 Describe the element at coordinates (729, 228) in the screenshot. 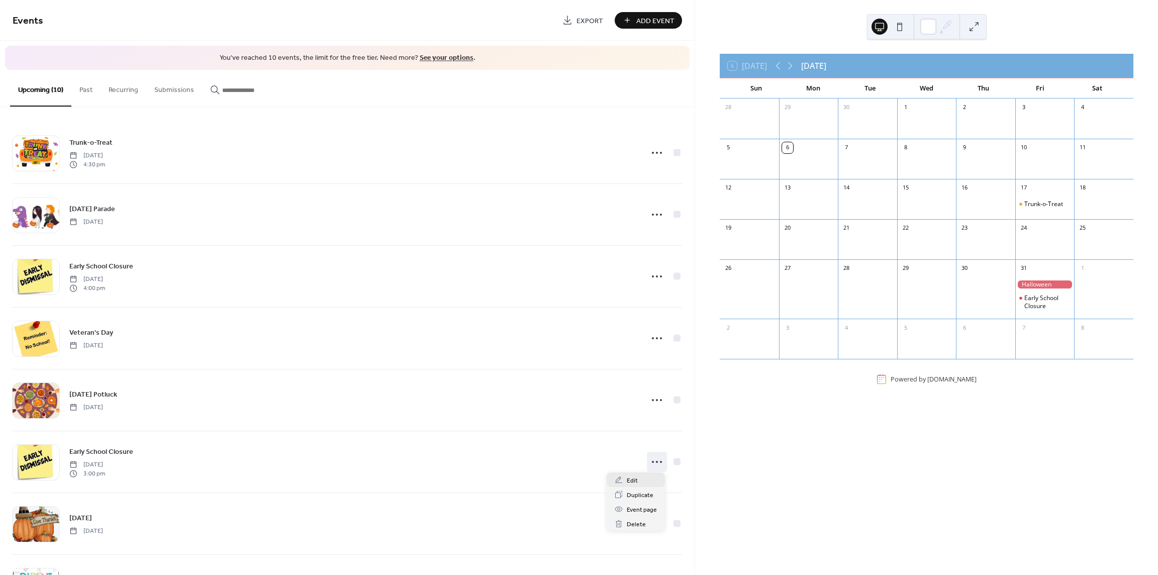

I see `div: 19` at that location.